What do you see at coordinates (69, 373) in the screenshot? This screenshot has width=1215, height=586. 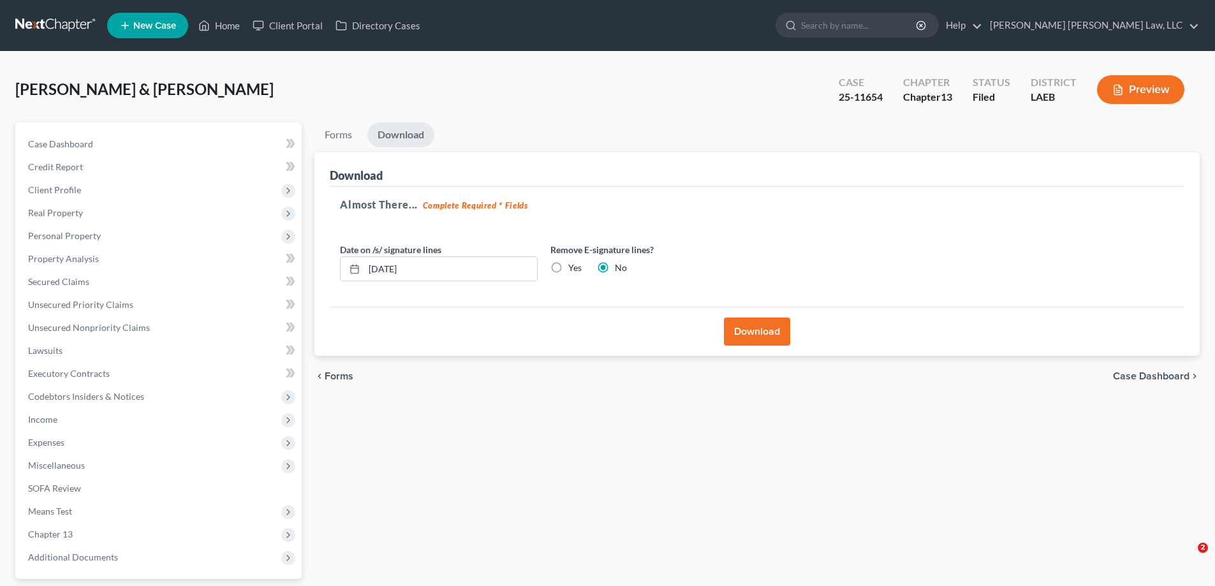 I see `span: Executory Contracts` at bounding box center [69, 373].